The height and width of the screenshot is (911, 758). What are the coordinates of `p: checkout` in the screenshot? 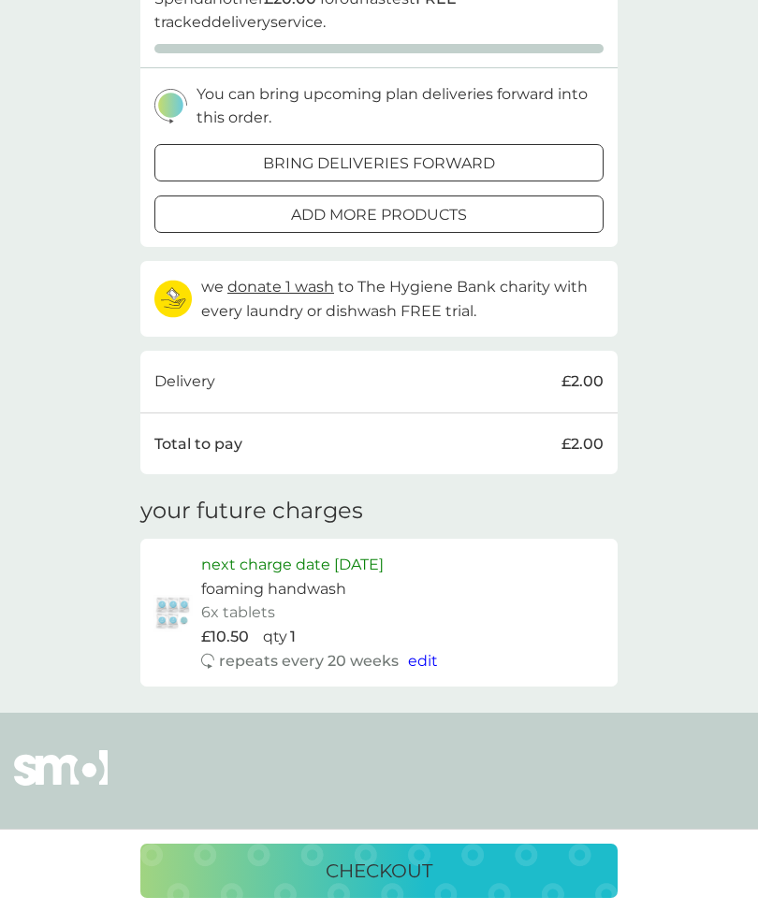 It's located at (379, 871).